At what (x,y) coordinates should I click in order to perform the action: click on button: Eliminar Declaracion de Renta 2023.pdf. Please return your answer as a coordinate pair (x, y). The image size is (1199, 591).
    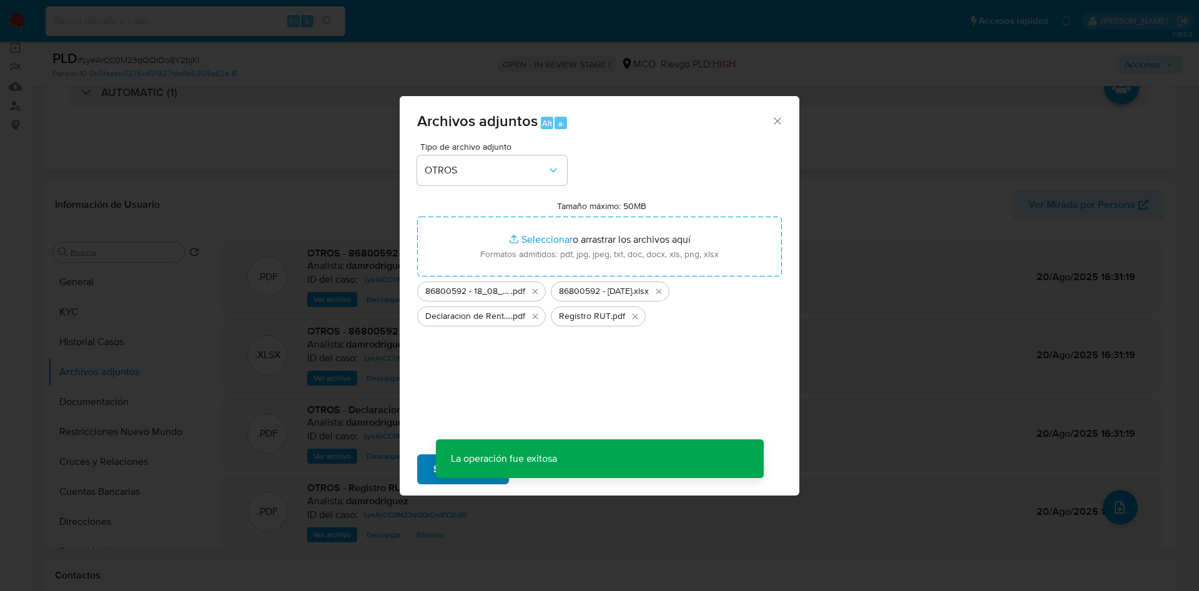
    Looking at the image, I should click on (535, 317).